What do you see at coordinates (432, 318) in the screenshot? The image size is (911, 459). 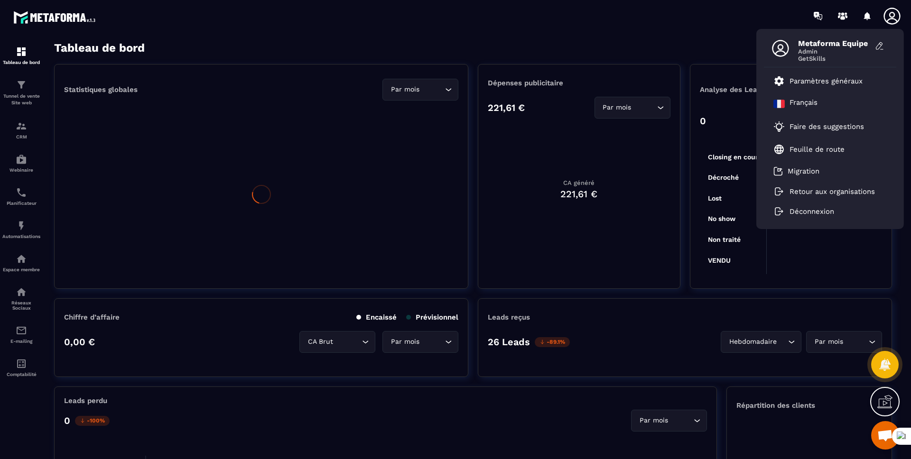 I see `p: Prévisionnel` at bounding box center [432, 318].